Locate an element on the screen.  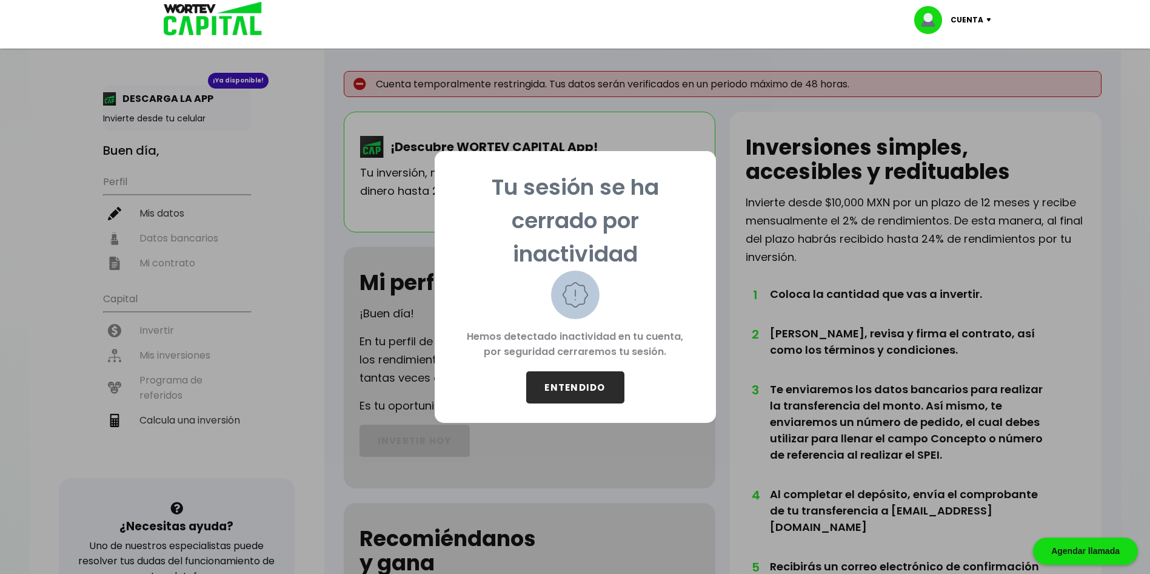
p: Tu sesión se ha cerrado por inactividad is located at coordinates (576, 220).